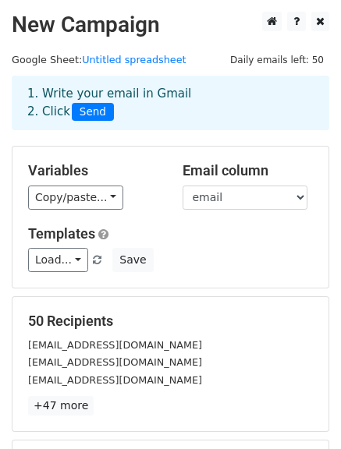 This screenshot has height=449, width=341. Describe the element at coordinates (58, 260) in the screenshot. I see `a: Load...` at that location.